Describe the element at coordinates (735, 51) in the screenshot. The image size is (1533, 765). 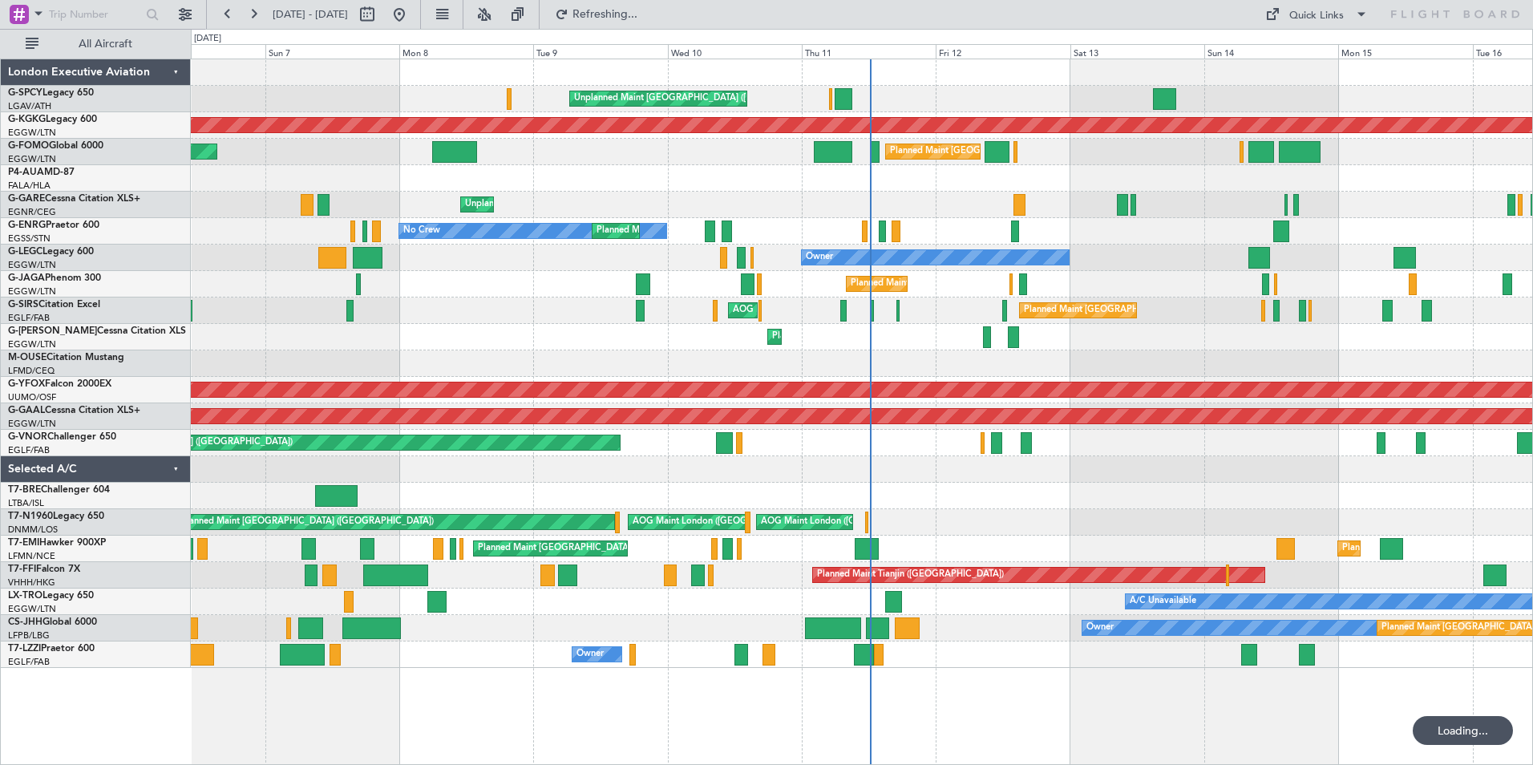
I see `div: Wed 10` at that location.